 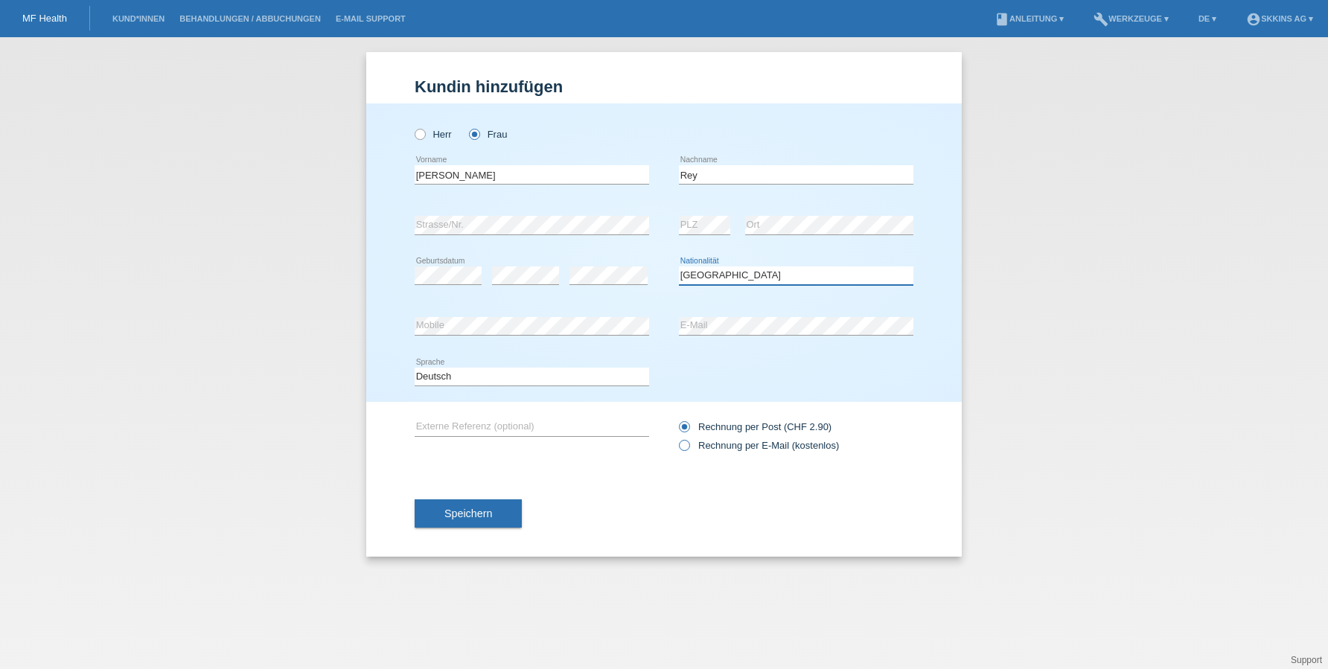 I want to click on a: MF Health, so click(x=45, y=18).